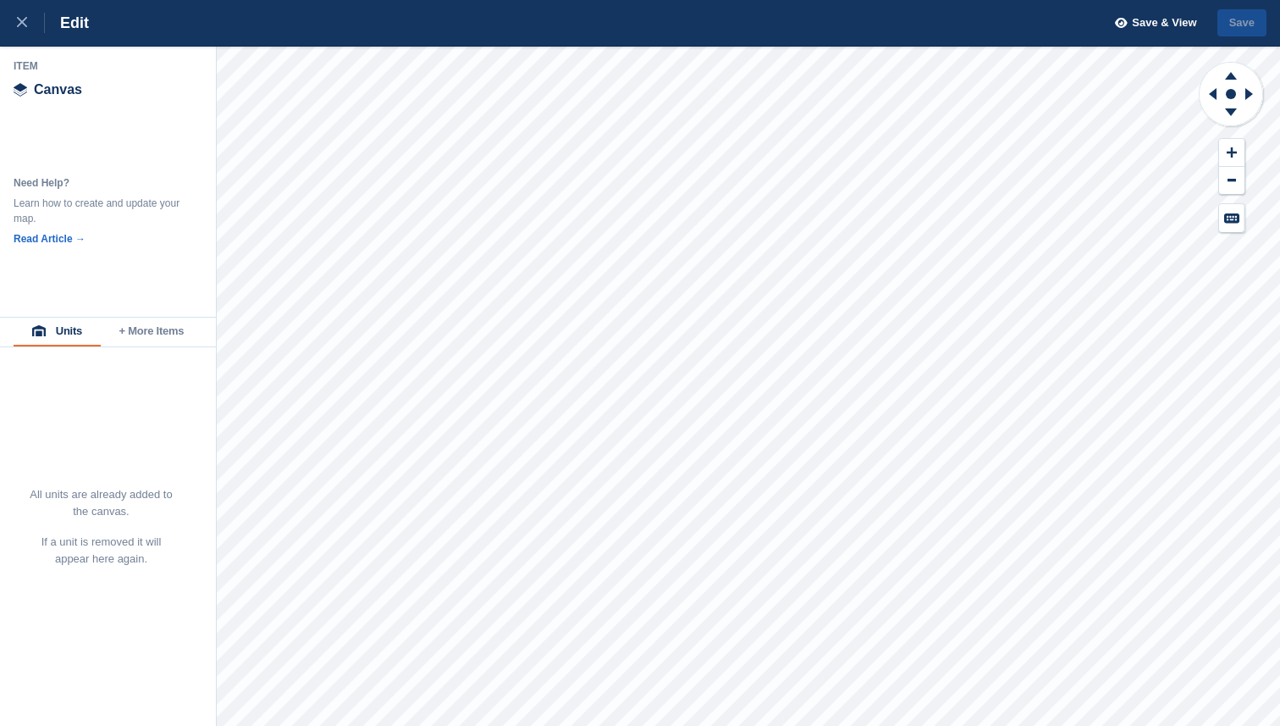  Describe the element at coordinates (101, 550) in the screenshot. I see `p: If a unit is removed it will appear here again.` at that location.